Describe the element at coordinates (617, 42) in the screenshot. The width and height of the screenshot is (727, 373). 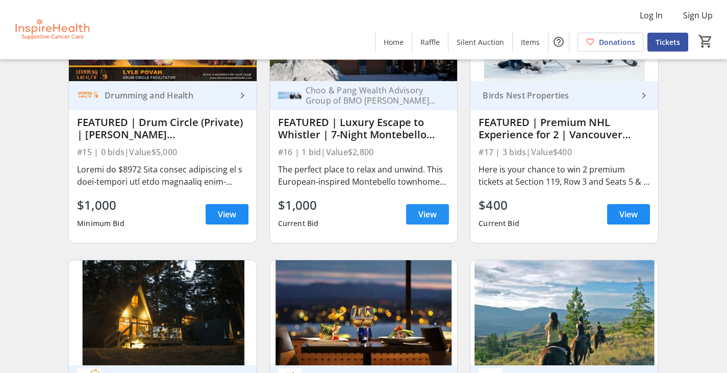
I see `span: Donations` at that location.